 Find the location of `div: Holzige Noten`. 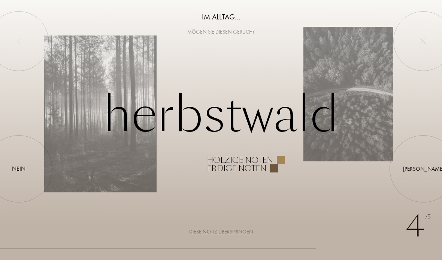

div: Holzige Noten is located at coordinates (239, 161).